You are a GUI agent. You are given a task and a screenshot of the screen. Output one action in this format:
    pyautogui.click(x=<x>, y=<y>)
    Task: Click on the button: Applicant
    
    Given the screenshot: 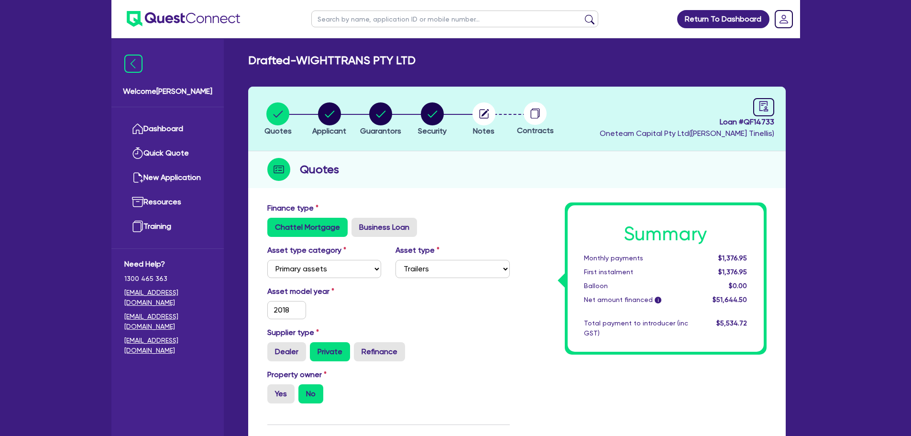 What is the action you would take?
    pyautogui.click(x=329, y=120)
    